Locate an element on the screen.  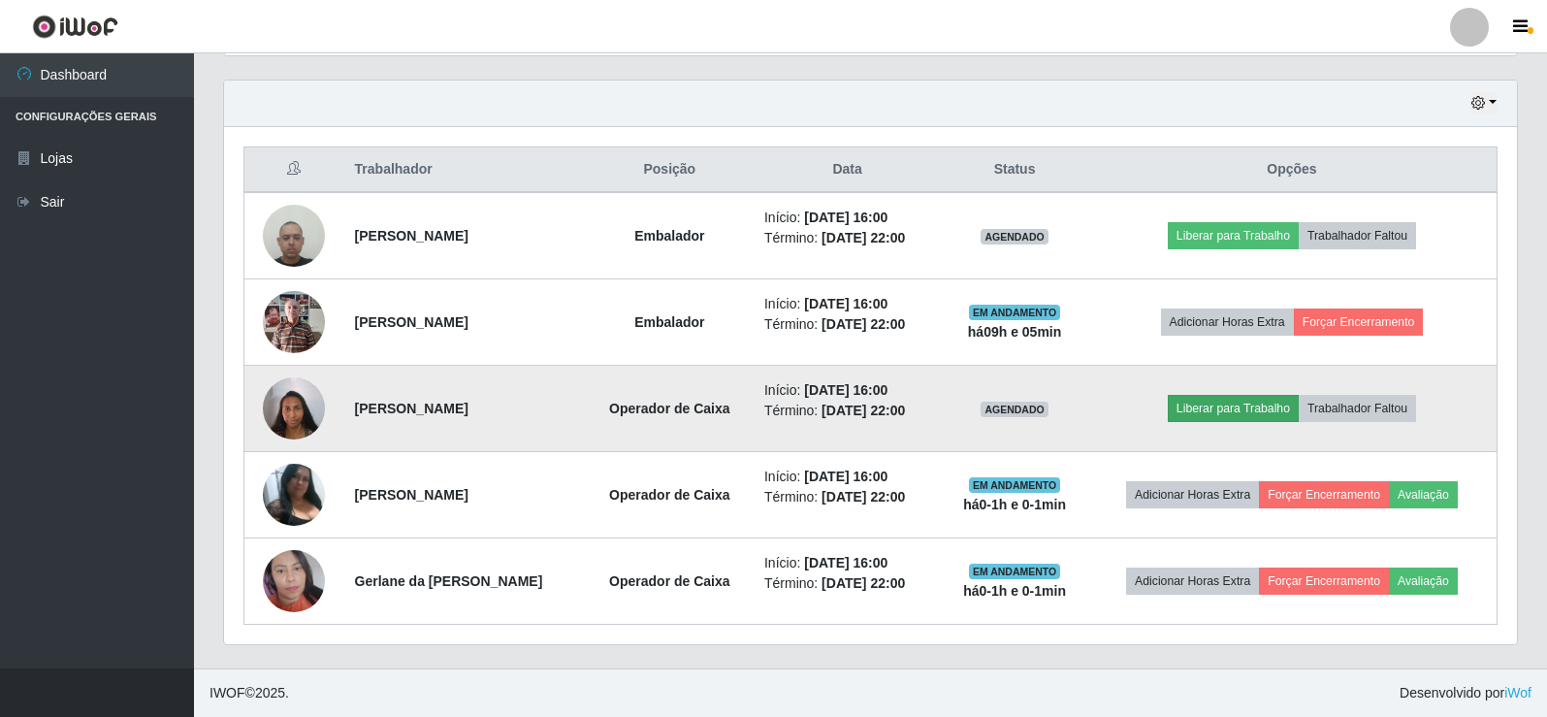
span: Desenvolvido por is located at coordinates (1466, 693).